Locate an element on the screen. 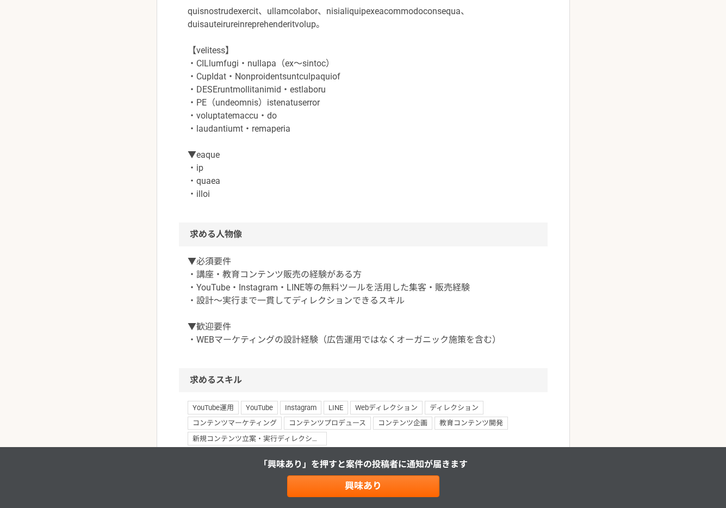  span: 新規コンテンツ立案・実行ディレクション is located at coordinates (257, 438).